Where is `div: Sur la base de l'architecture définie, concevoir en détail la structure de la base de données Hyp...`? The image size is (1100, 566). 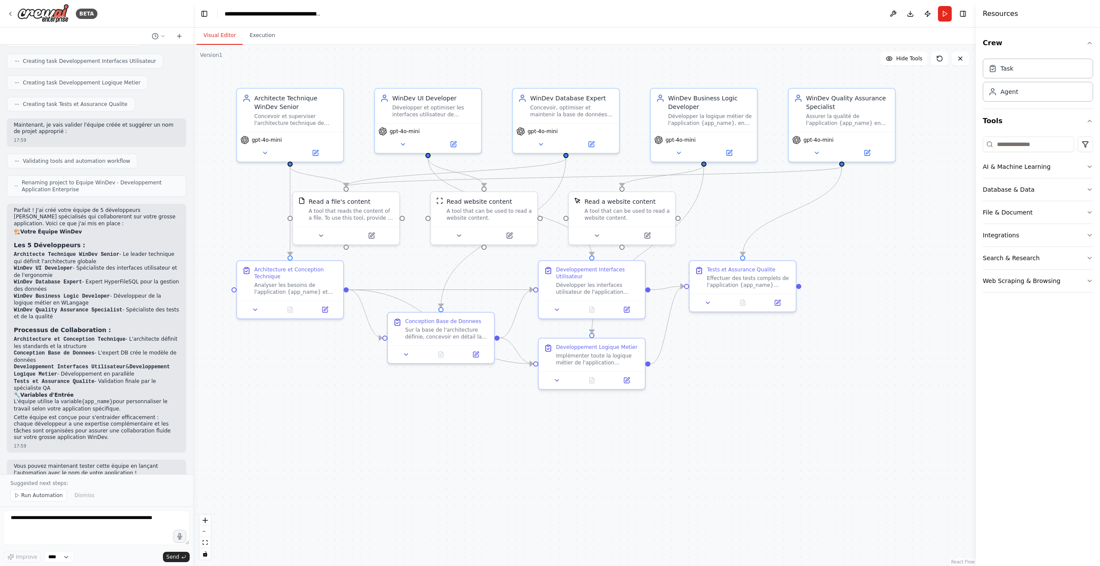
div: Sur la base de l'architecture définie, concevoir en détail la structure de la base de données Hyp... is located at coordinates (447, 334).